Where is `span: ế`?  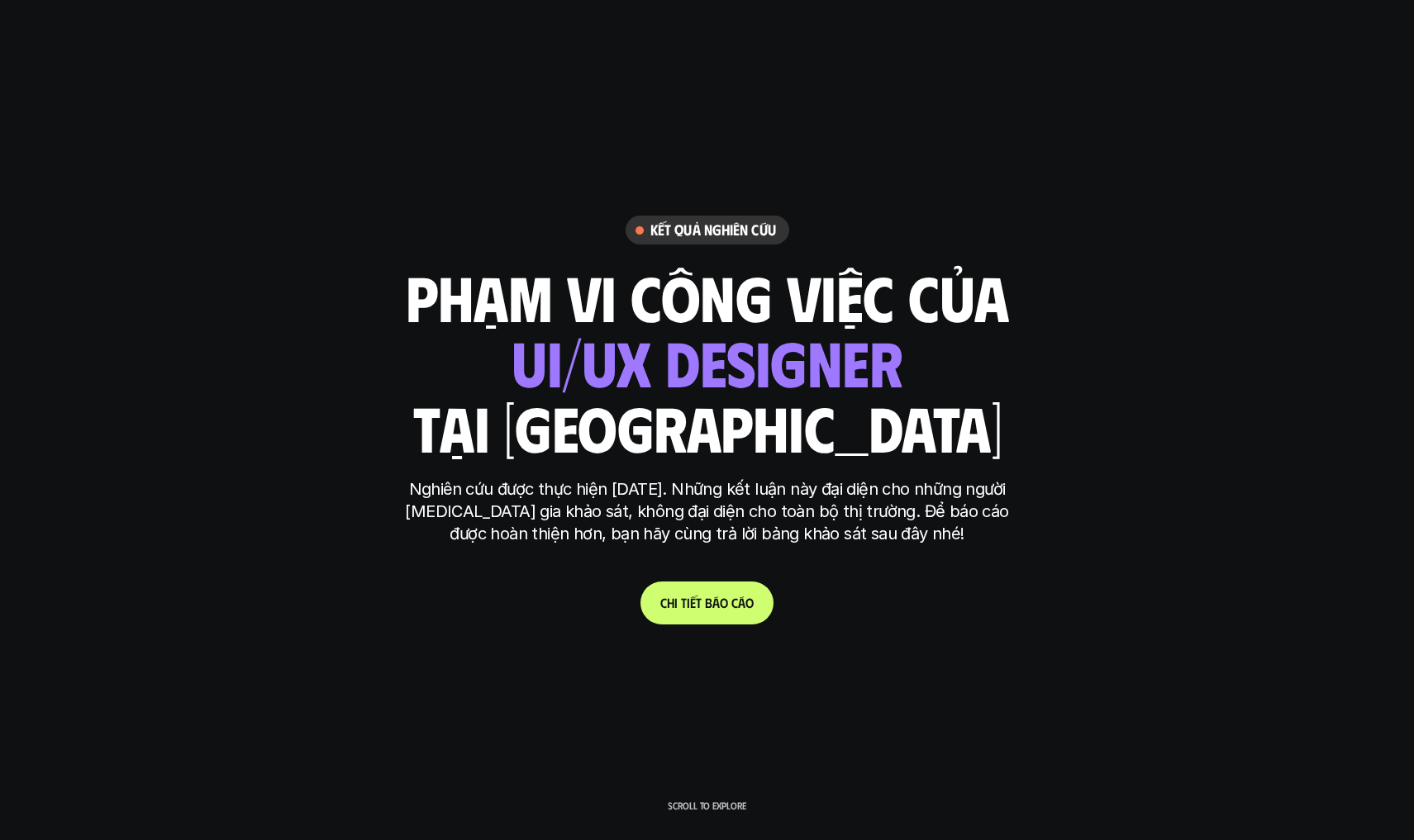 span: ế is located at coordinates (692, 602).